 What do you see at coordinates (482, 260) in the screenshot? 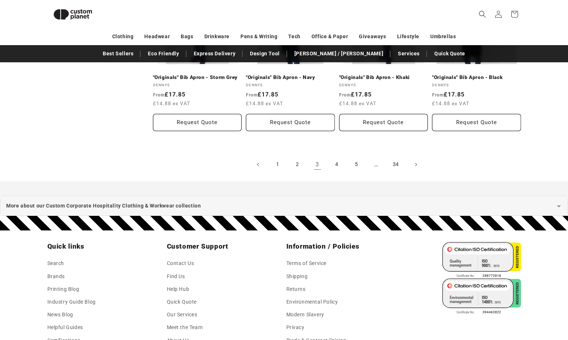
I see `img: ISO 9001 Certified` at bounding box center [482, 260].